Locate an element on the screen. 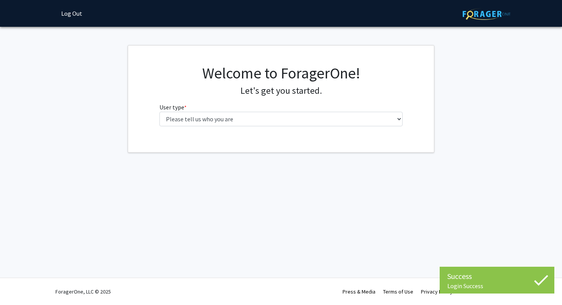 This screenshot has width=562, height=305. div: ForagerOne, LLC © 2025 is located at coordinates (83, 291).